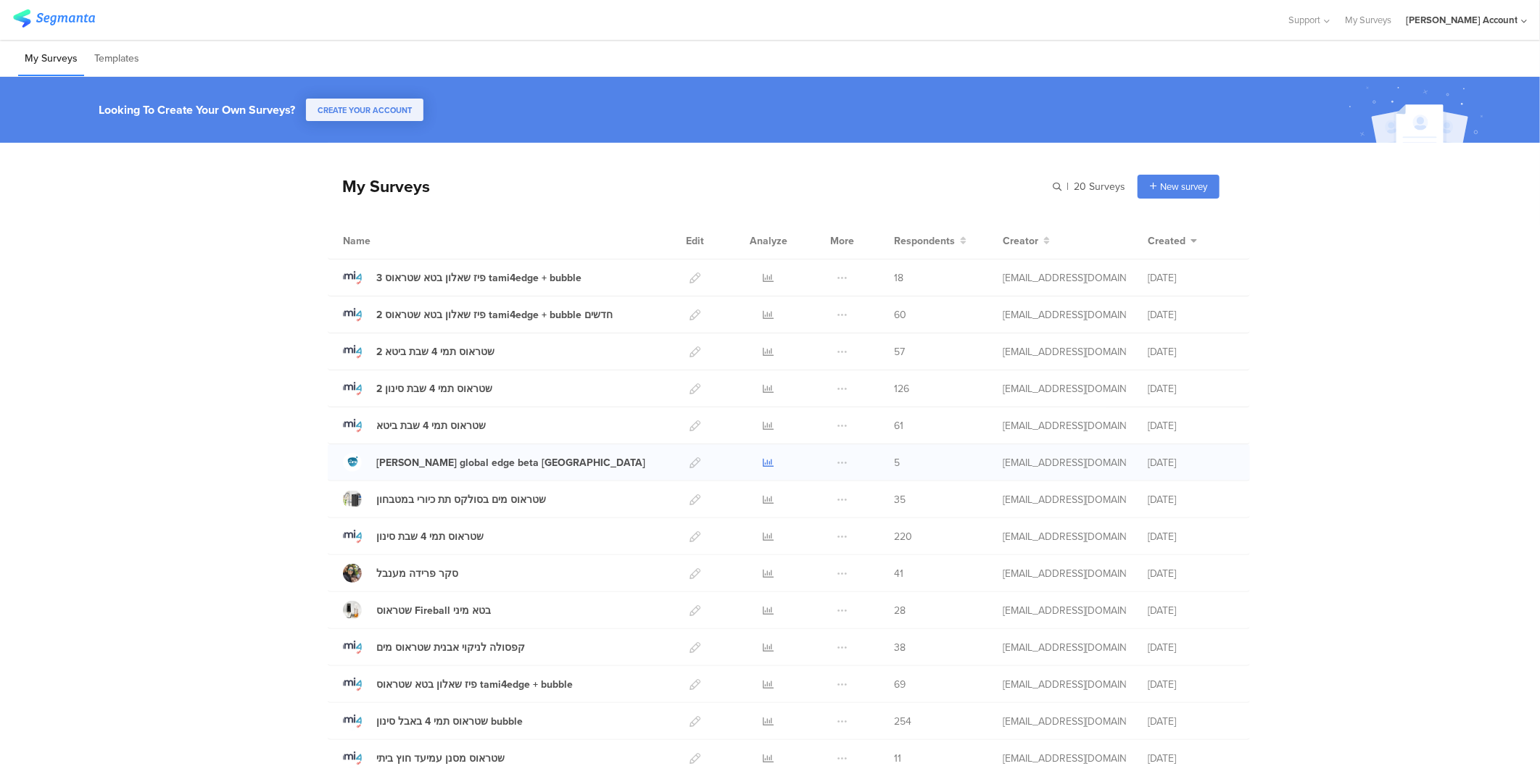 The width and height of the screenshot is (1540, 774). Describe the element at coordinates (898, 426) in the screenshot. I see `span: 61` at that location.